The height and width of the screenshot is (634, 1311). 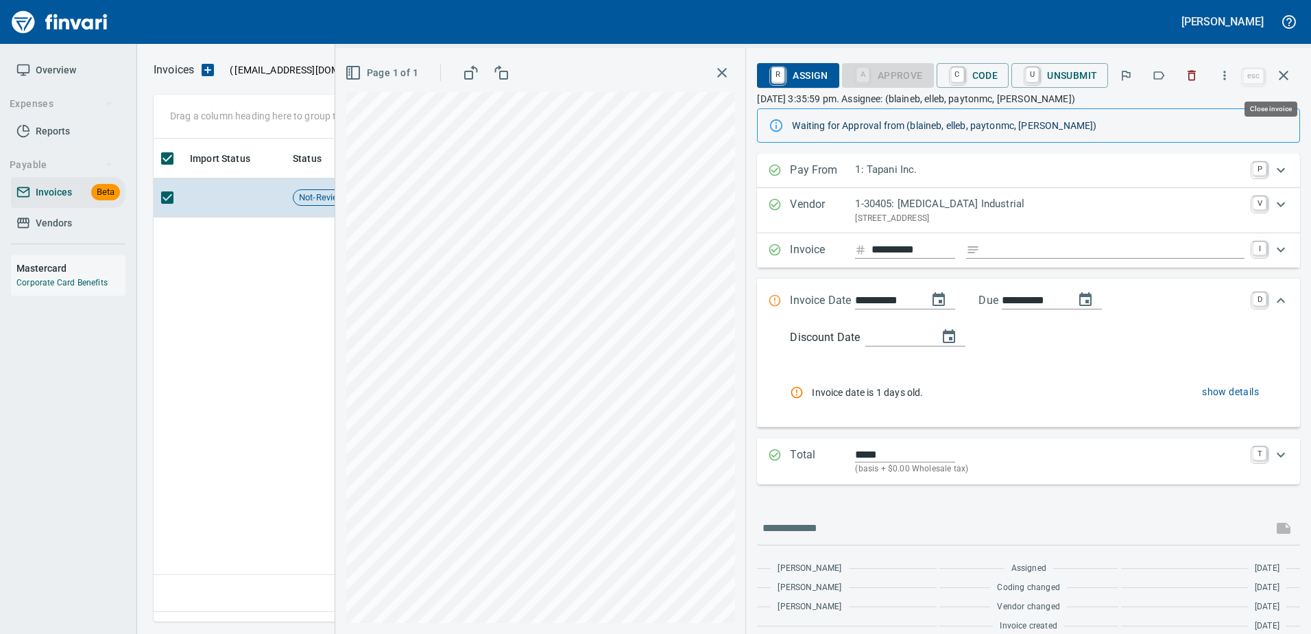 What do you see at coordinates (326, 198) in the screenshot?
I see `span: Not-Reviewed` at bounding box center [326, 198].